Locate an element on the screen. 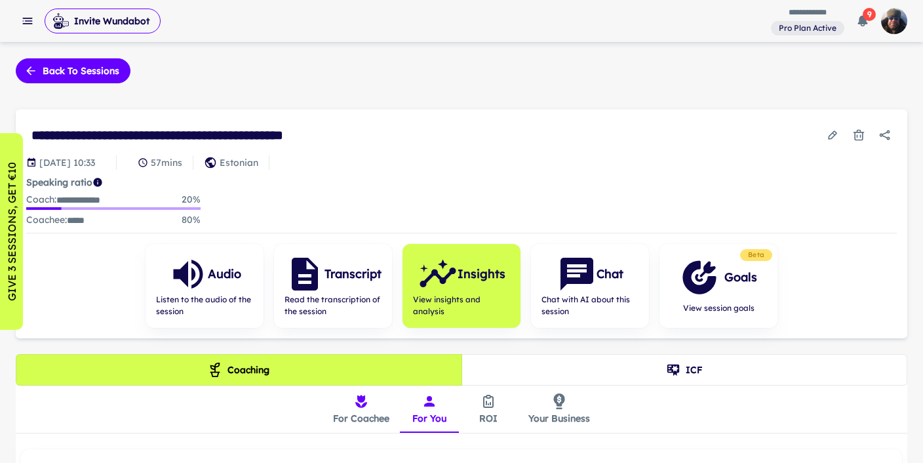 The image size is (923, 463). span: View session goals is located at coordinates (718, 308).